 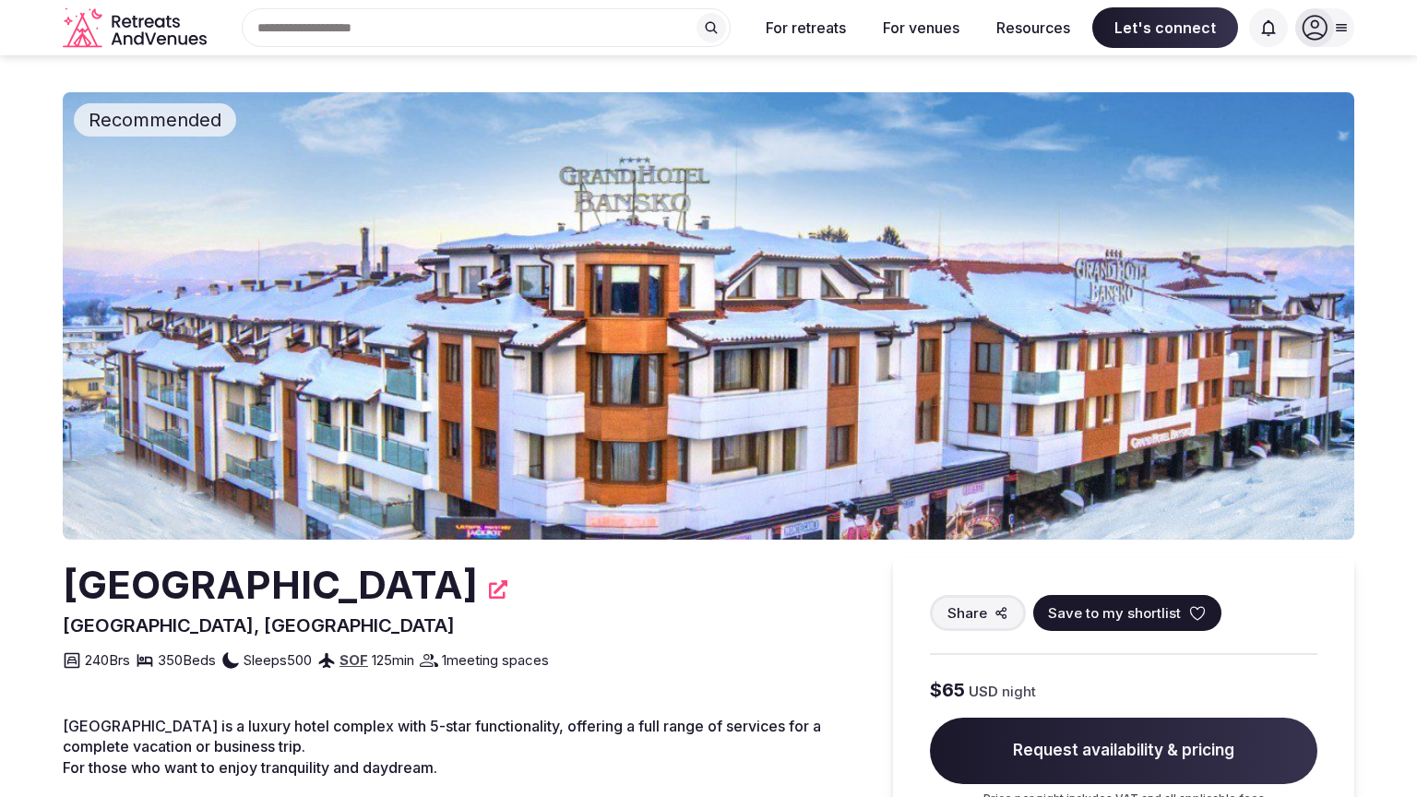 What do you see at coordinates (393, 659) in the screenshot?
I see `span: 125 min` at bounding box center [393, 659].